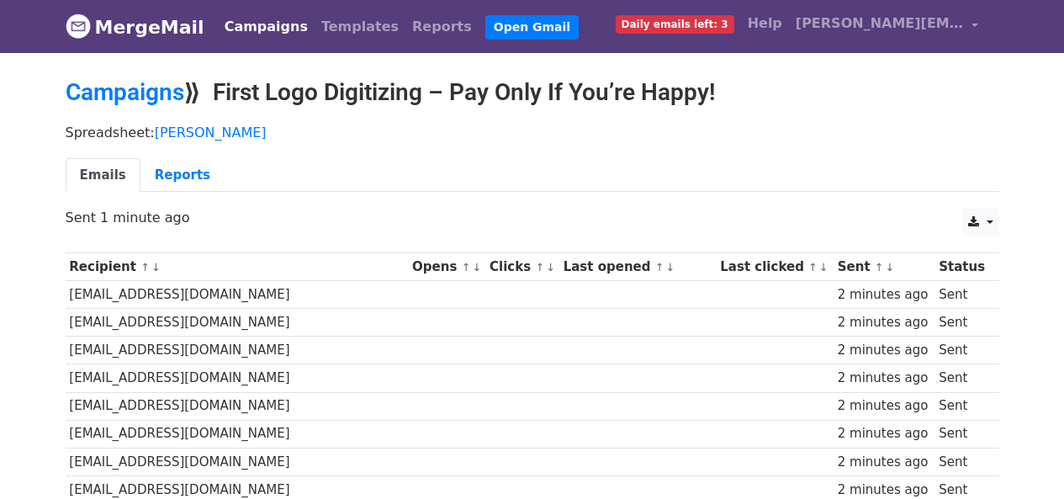 Image resolution: width=1064 pixels, height=499 pixels. I want to click on a: Help, so click(764, 24).